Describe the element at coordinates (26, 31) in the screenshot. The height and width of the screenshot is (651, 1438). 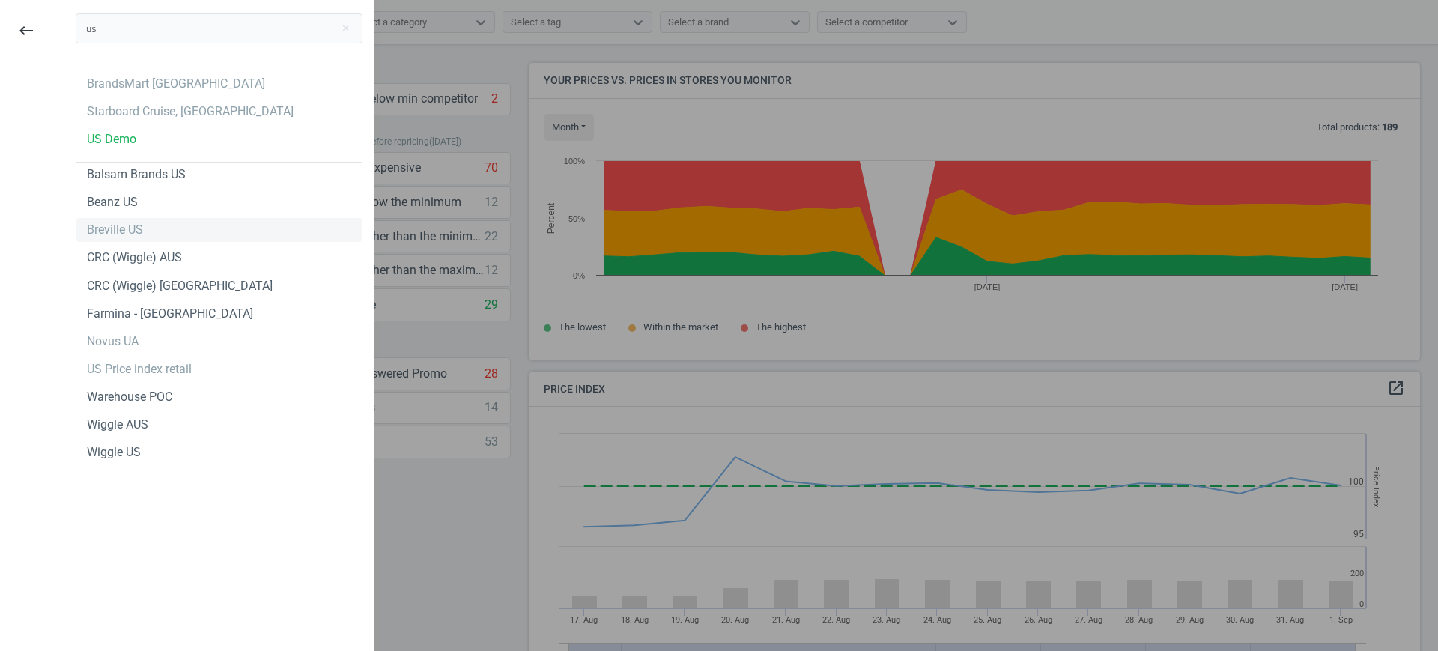
I see `button: keyboard_backspace` at that location.